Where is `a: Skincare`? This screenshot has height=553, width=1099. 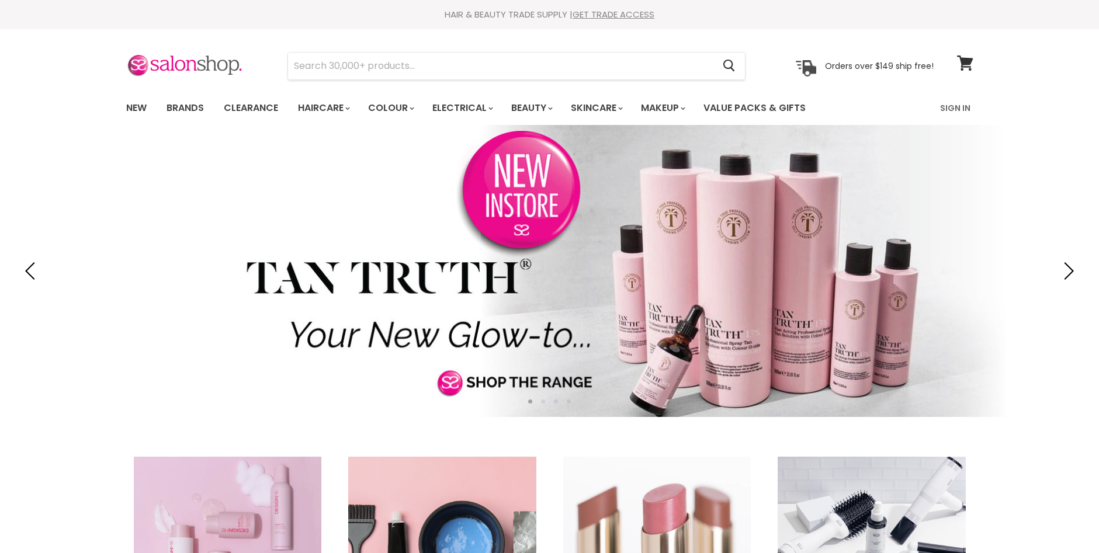
a: Skincare is located at coordinates (596, 108).